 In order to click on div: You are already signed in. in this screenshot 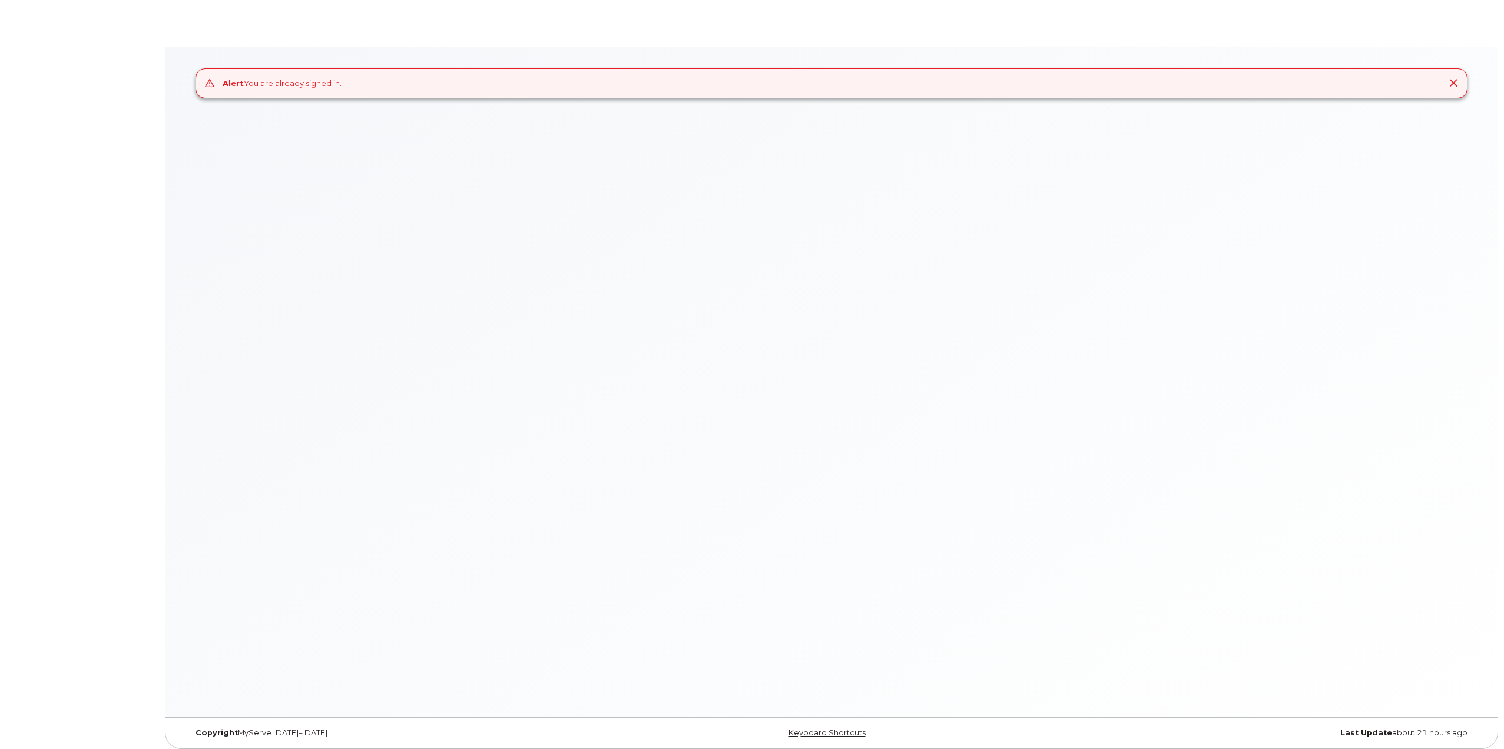, I will do `click(282, 83)`.